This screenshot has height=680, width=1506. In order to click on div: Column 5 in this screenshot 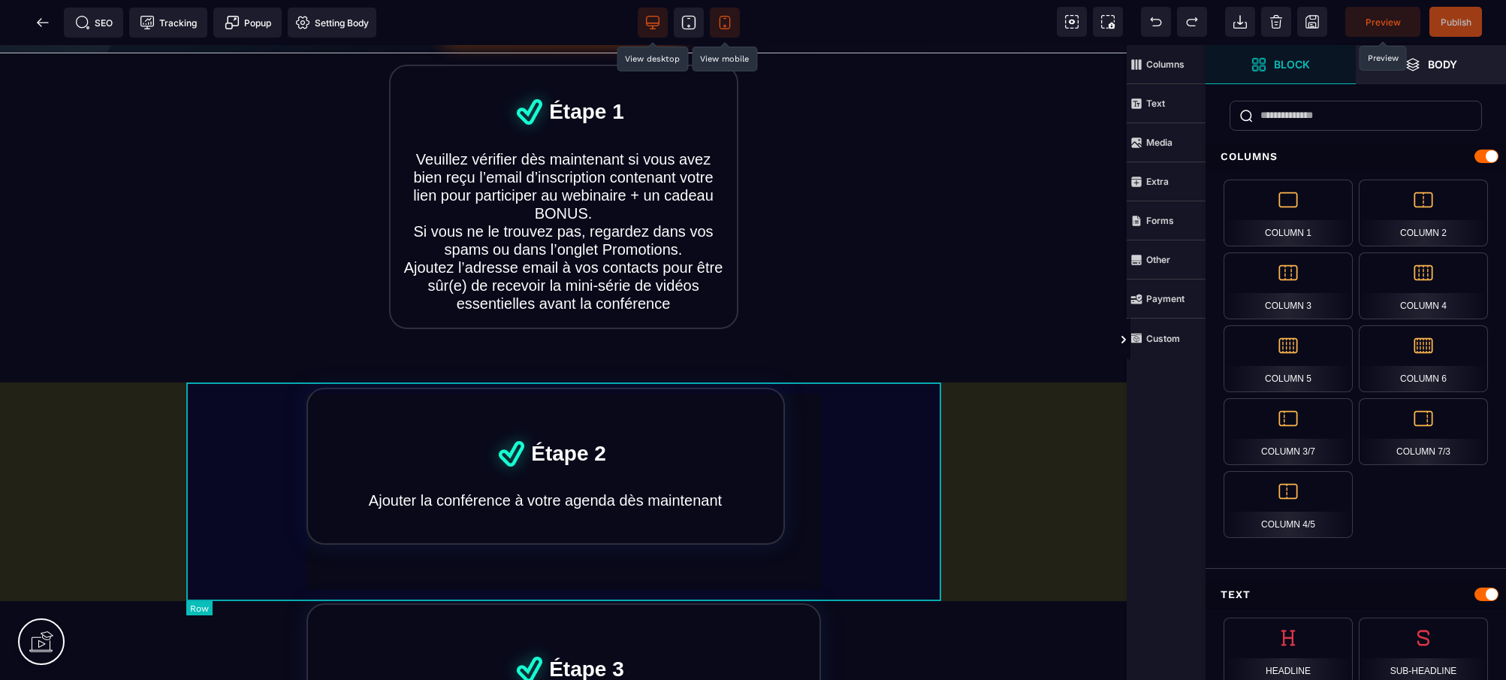, I will do `click(1288, 358)`.